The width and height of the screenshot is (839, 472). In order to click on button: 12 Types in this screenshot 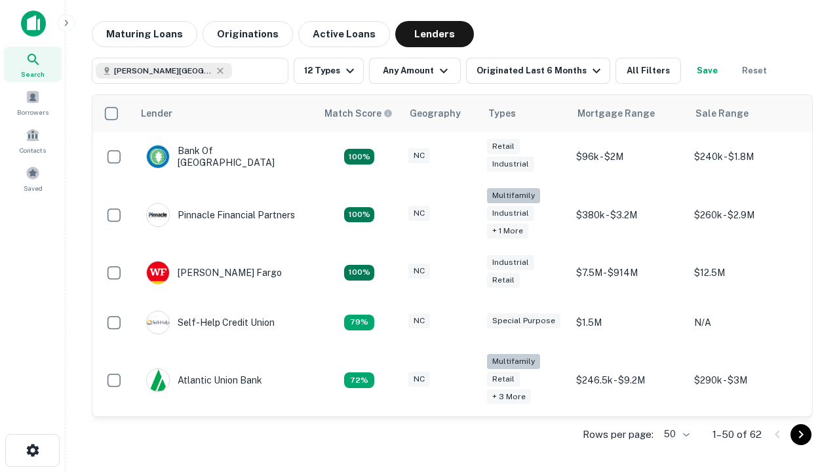, I will do `click(328, 71)`.